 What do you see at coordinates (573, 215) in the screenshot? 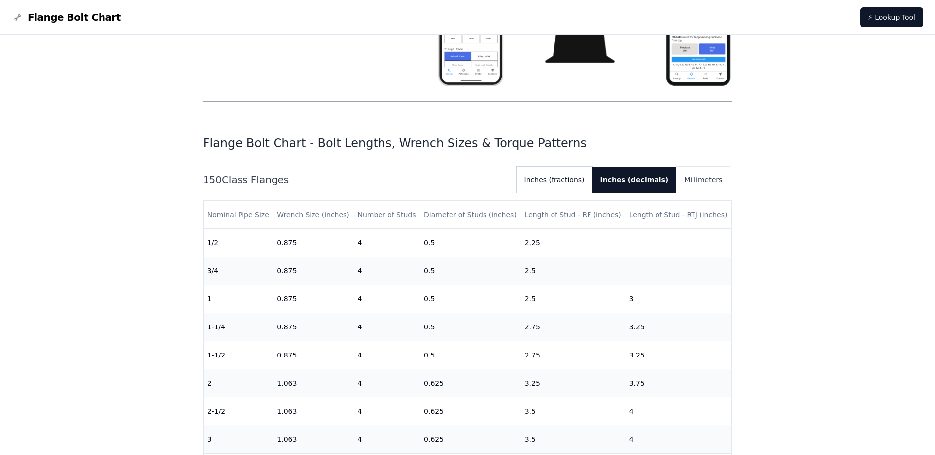
I see `th: Length of Stud - RF (inches)` at bounding box center [573, 215].